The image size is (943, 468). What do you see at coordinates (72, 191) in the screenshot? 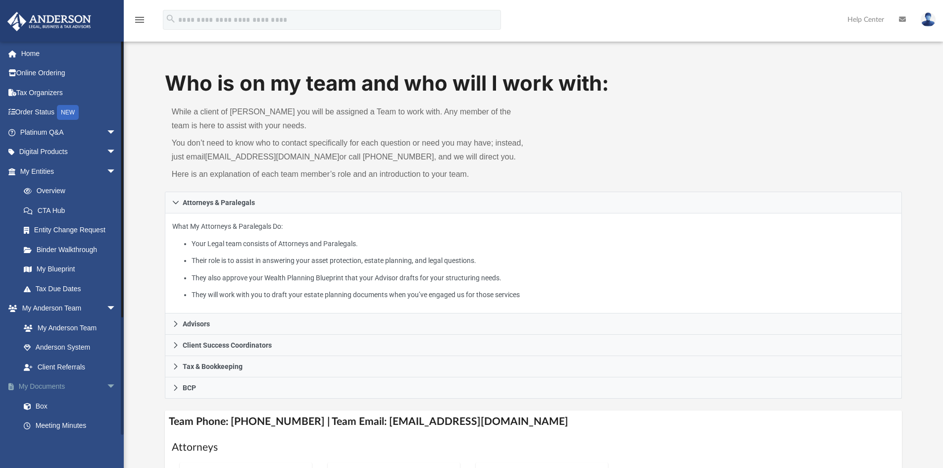
I see `a: Overview` at bounding box center [72, 191].